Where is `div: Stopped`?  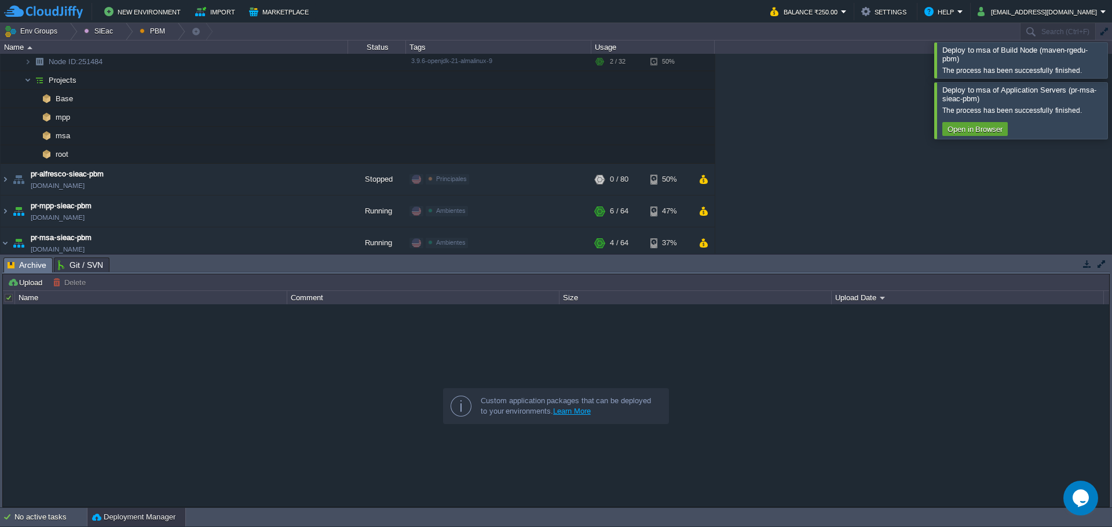 div: Stopped is located at coordinates (377, 179).